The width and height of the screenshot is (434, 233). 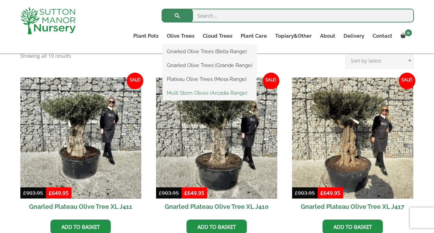 I want to click on a: Cloud Trees, so click(x=217, y=36).